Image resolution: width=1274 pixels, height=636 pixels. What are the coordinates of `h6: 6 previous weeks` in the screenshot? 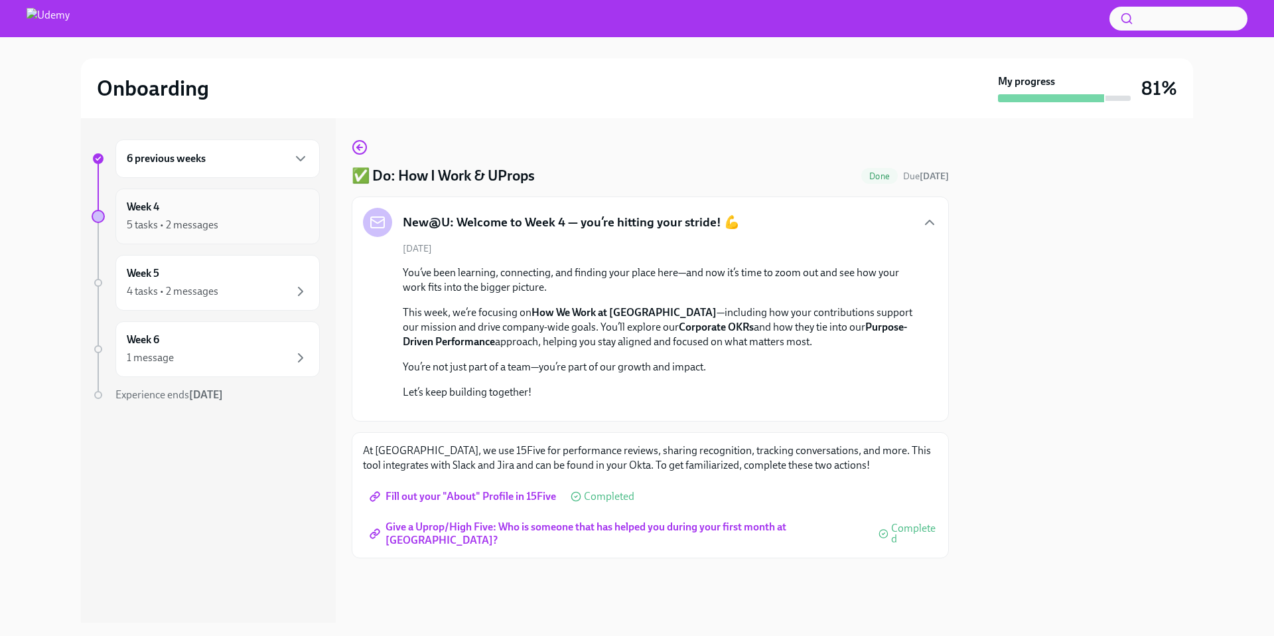 It's located at (166, 159).